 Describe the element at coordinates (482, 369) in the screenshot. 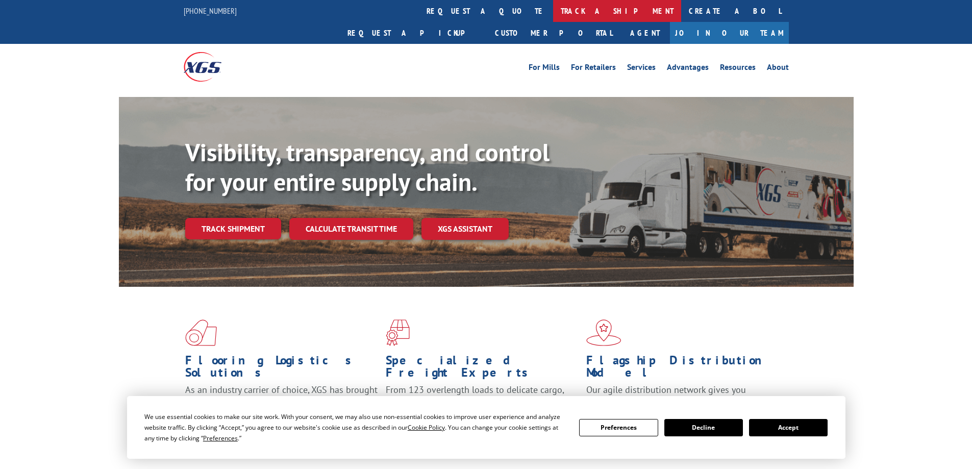

I see `h1: Specialized Freight Experts` at that location.